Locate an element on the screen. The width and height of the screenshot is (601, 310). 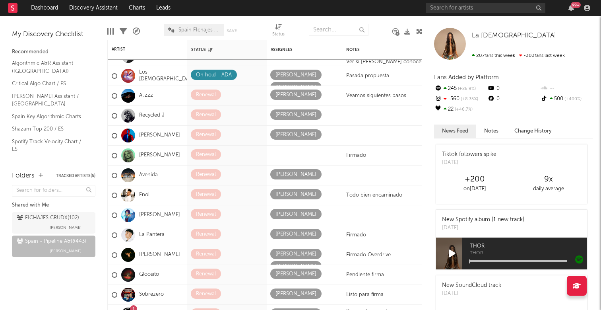
div: Spain - Pipeline A&R ( 443 ) is located at coordinates (51, 241).